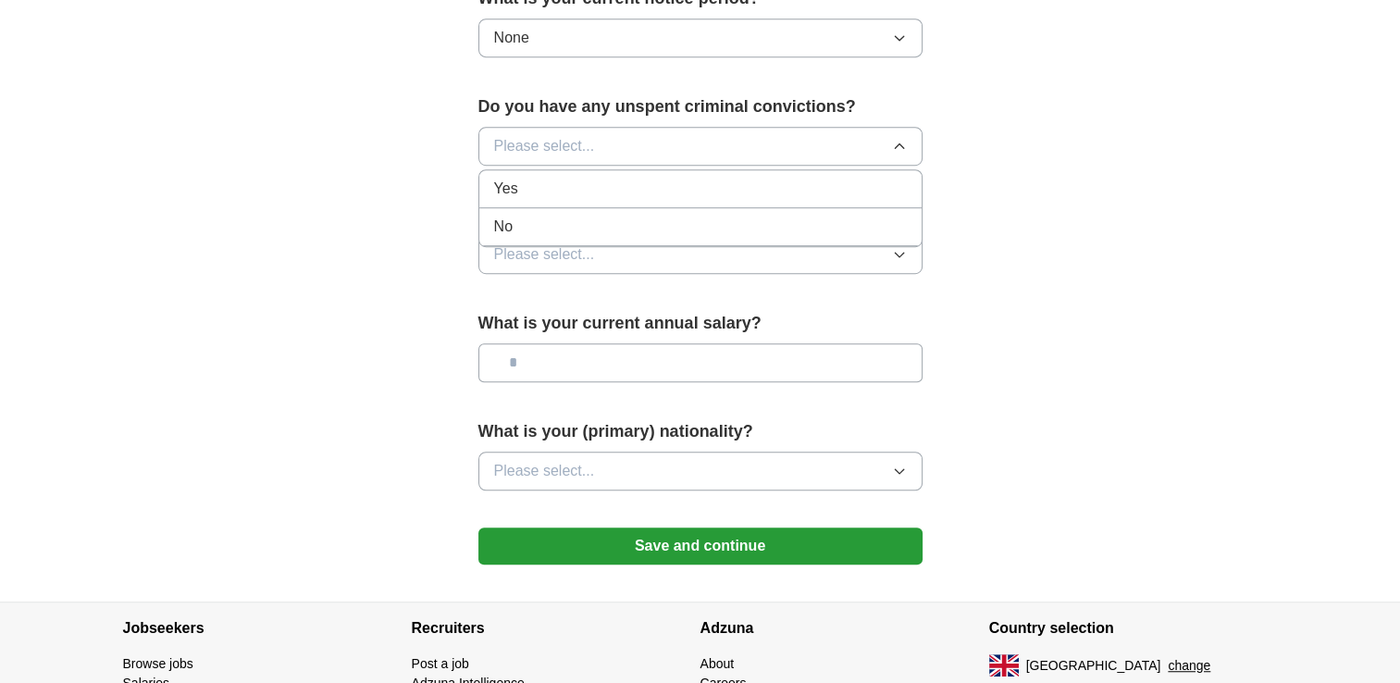 The height and width of the screenshot is (683, 1400). I want to click on label: What is your (primary) nationality?, so click(700, 431).